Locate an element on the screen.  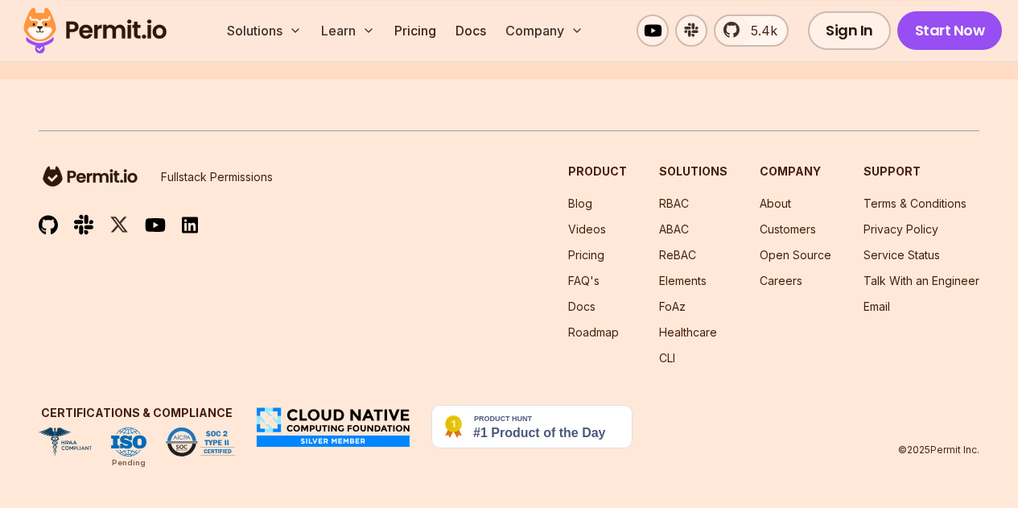
h3: Certifications & Compliance is located at coordinates (137, 413).